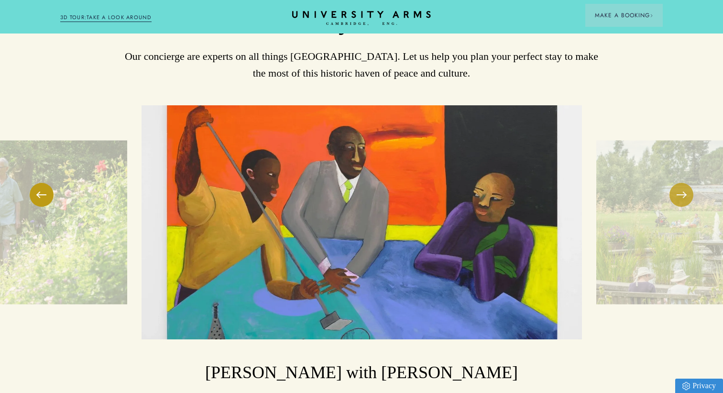 The width and height of the screenshot is (723, 393). I want to click on img: Privacy, so click(686, 386).